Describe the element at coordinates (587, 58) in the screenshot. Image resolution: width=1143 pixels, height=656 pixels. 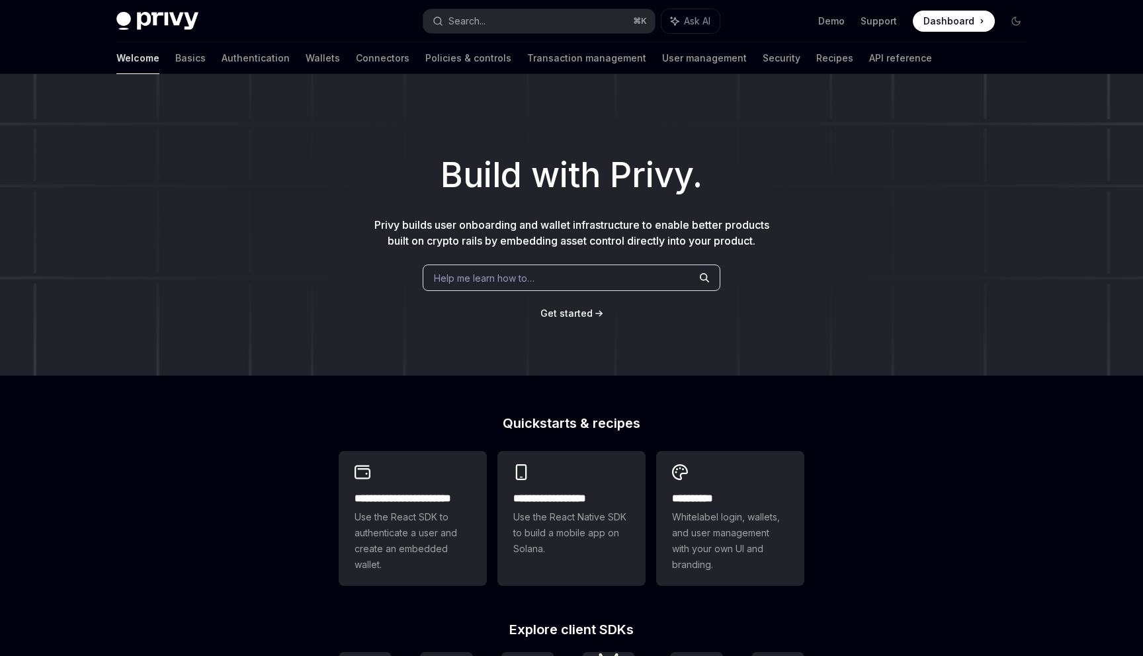
I see `a: Transaction management` at that location.